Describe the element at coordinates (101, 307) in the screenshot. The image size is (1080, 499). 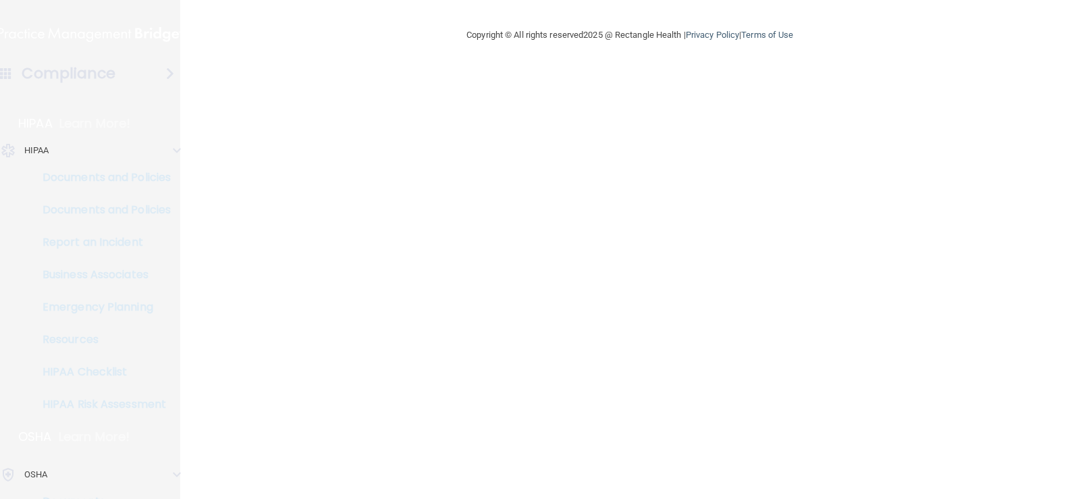
I see `p: Emergency Planning` at that location.